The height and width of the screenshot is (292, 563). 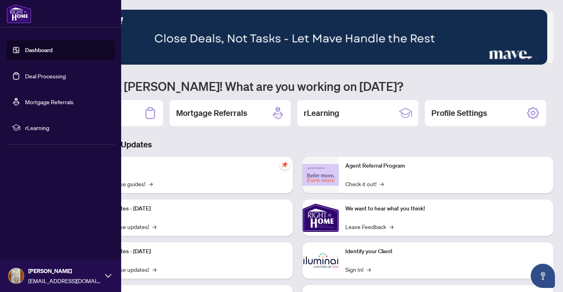 I want to click on span: pushpin, so click(x=285, y=165).